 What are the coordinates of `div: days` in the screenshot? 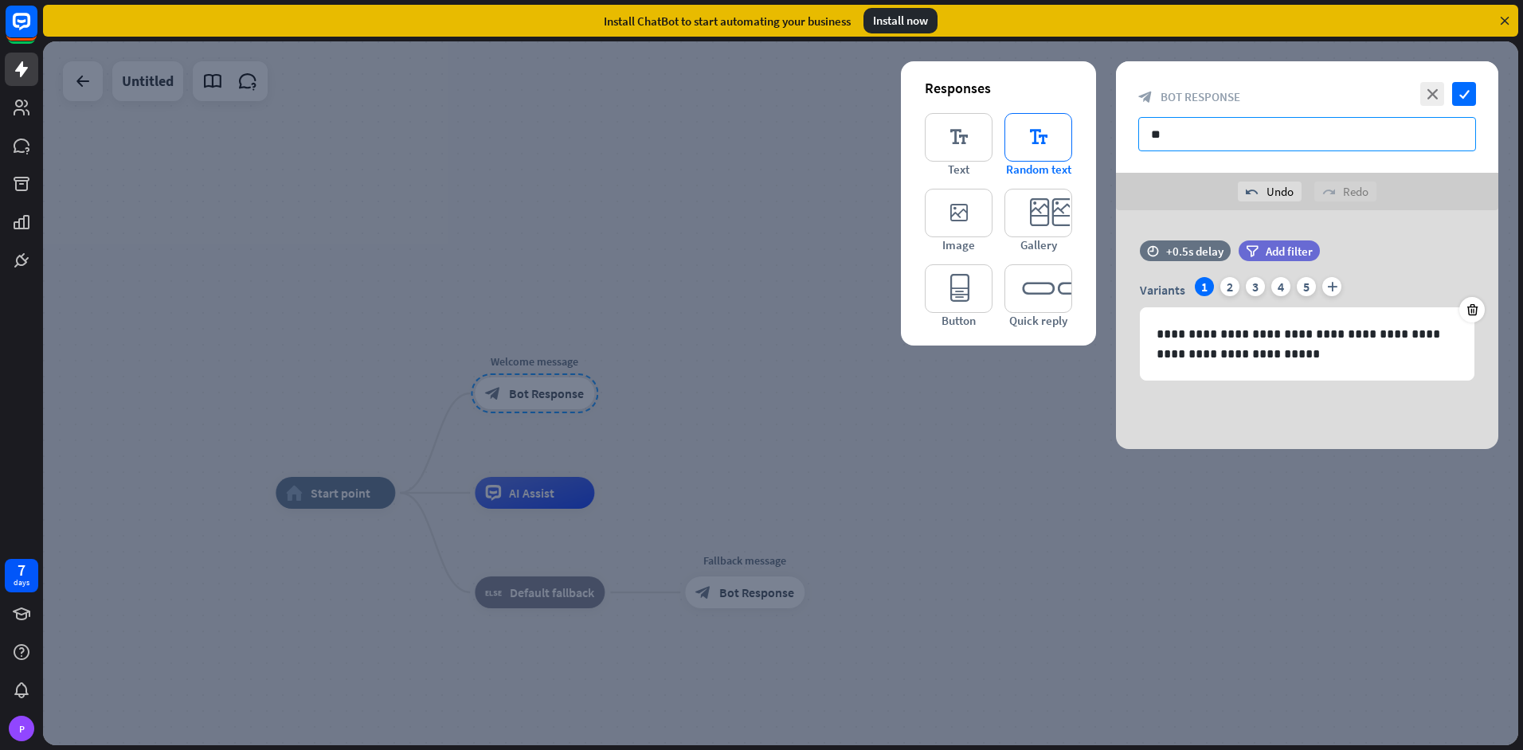 It's located at (22, 583).